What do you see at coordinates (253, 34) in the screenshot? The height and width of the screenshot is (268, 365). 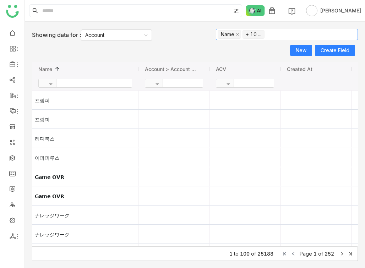 I see `nz-select-item: + 10 ...` at bounding box center [253, 34].